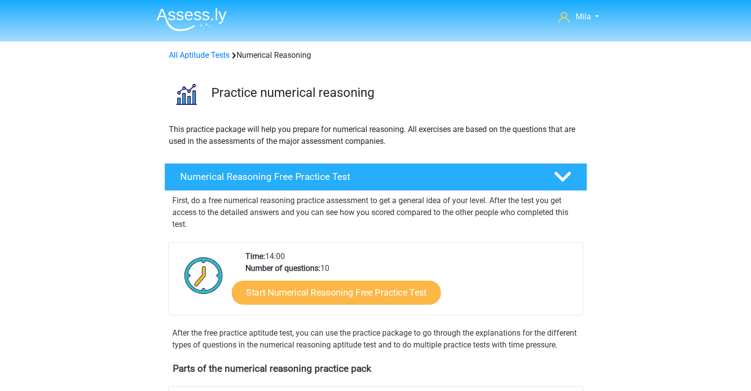  Describe the element at coordinates (255, 256) in the screenshot. I see `b: Time:` at that location.